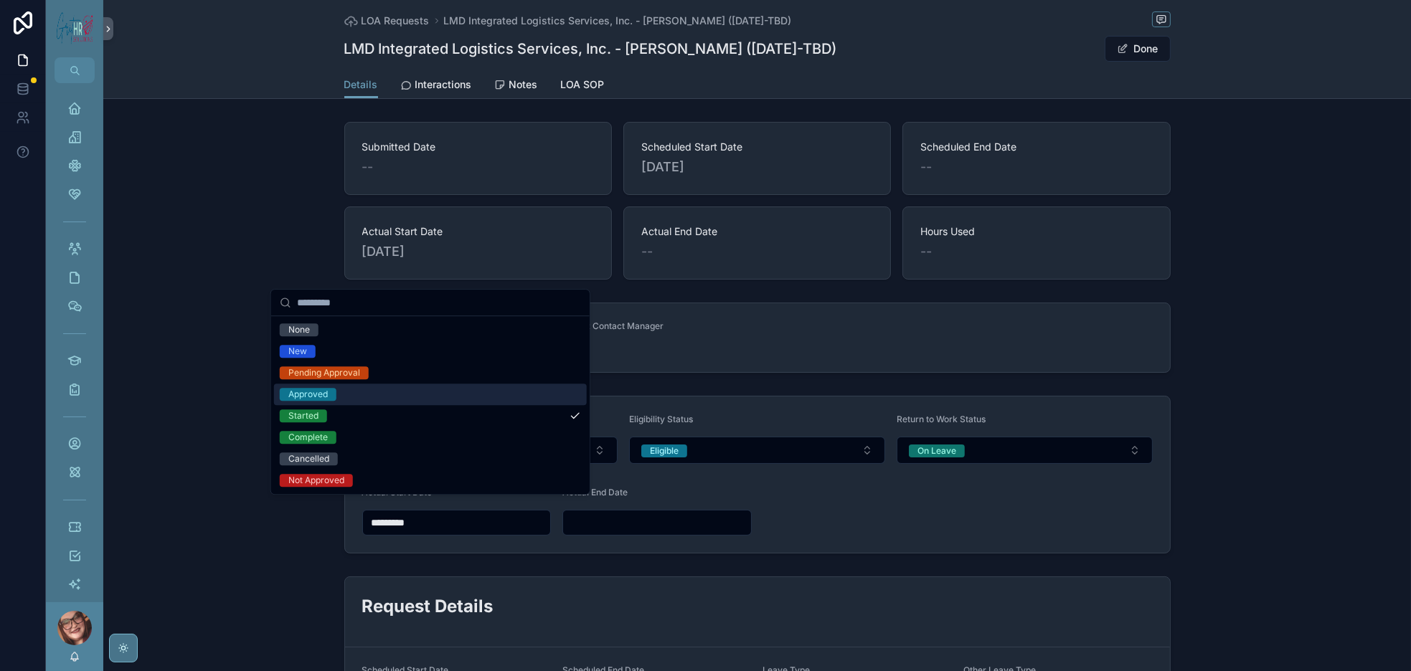  I want to click on span: Interactions, so click(443, 85).